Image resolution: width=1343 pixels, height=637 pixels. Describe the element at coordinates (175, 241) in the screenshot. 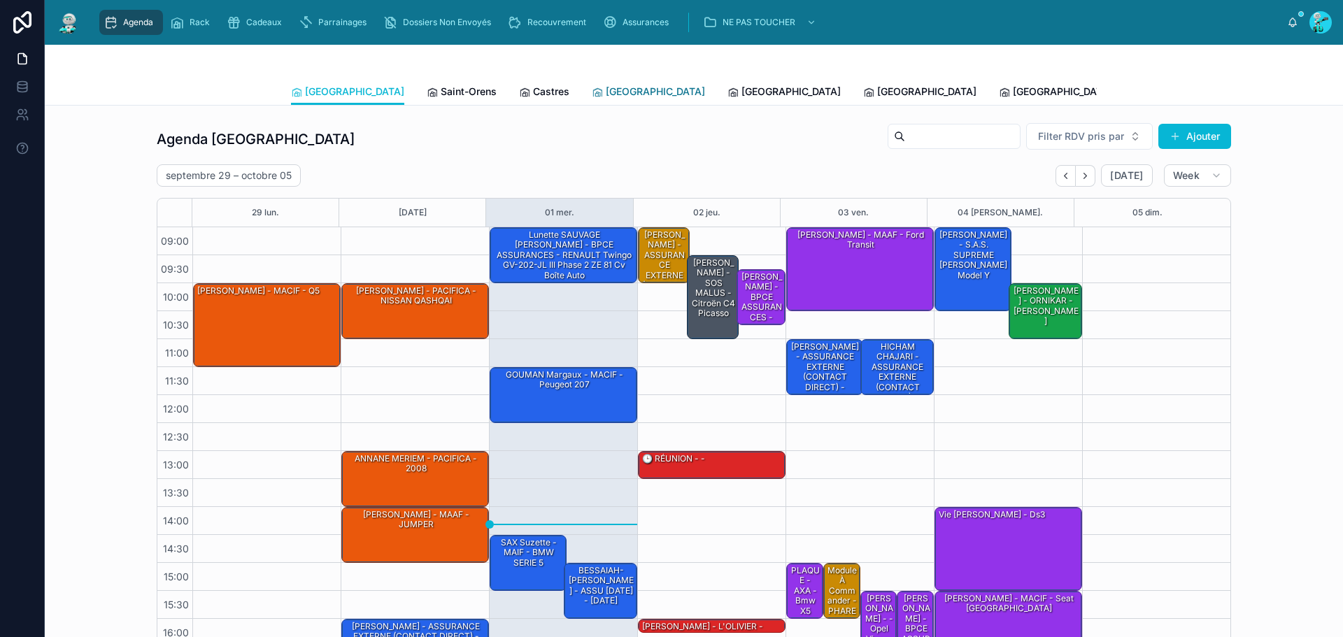

I see `span: 09:00` at that location.